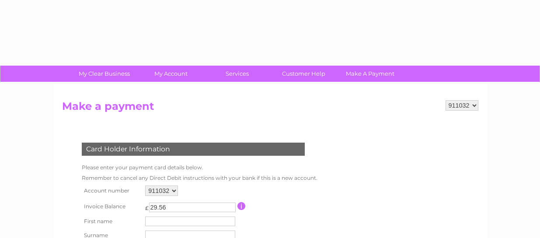 The image size is (540, 238). What do you see at coordinates (170, 73) in the screenshot?
I see `a: My Account` at bounding box center [170, 73].